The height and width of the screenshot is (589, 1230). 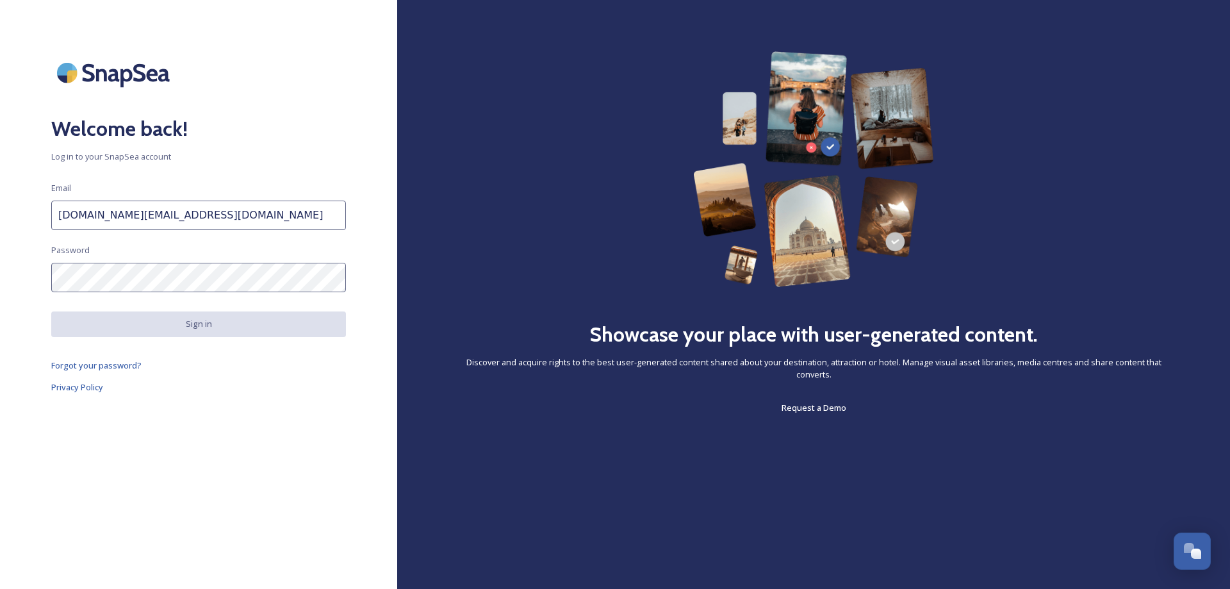 I want to click on input: john.doe@snapsea.io, so click(x=199, y=215).